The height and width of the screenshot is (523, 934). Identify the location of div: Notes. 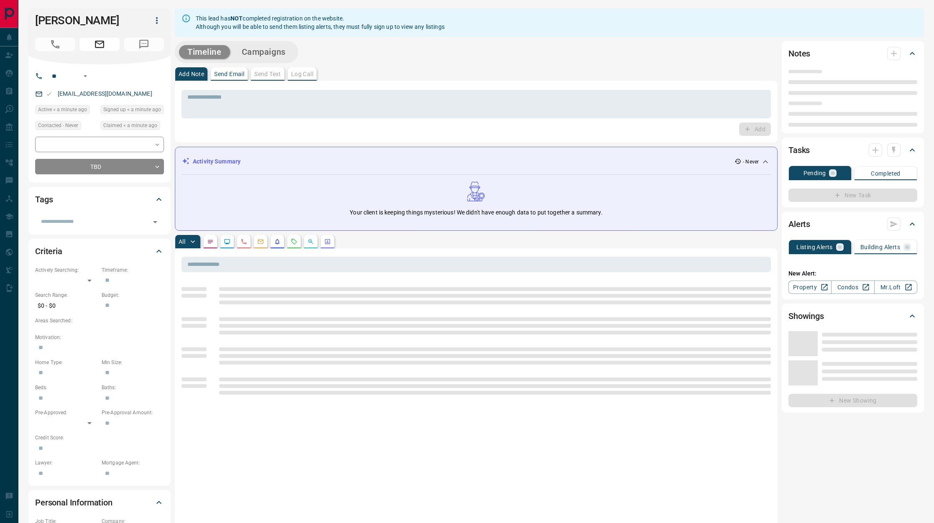
(853, 54).